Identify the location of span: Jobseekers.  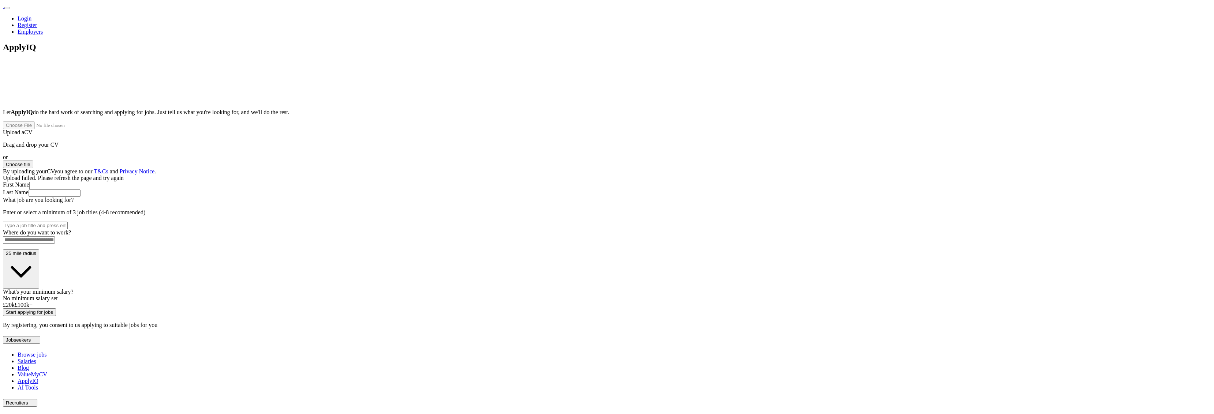
(18, 340).